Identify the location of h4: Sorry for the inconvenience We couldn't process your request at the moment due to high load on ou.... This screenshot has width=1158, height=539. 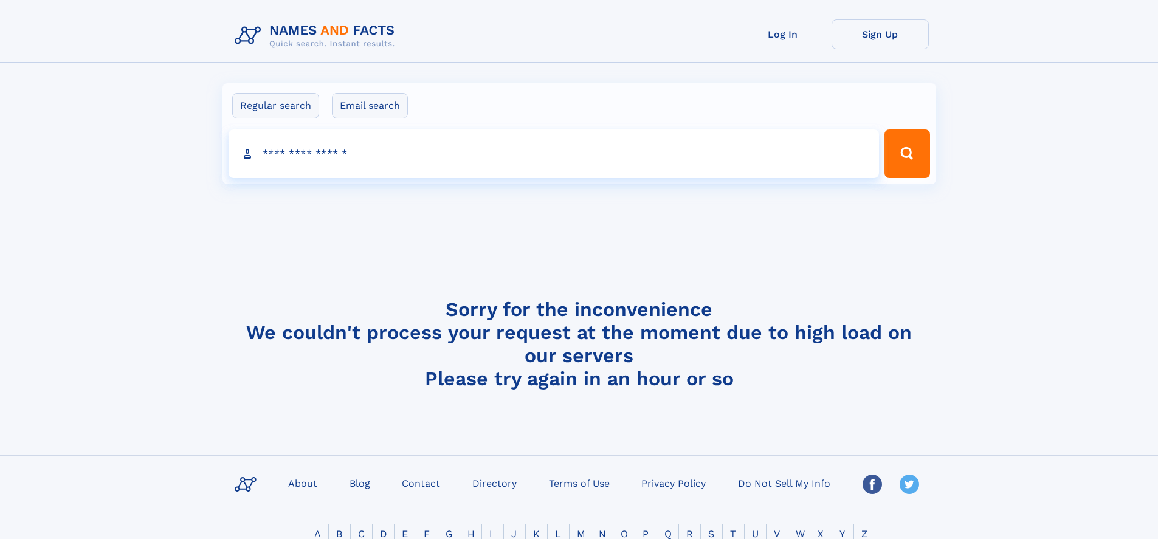
(579, 344).